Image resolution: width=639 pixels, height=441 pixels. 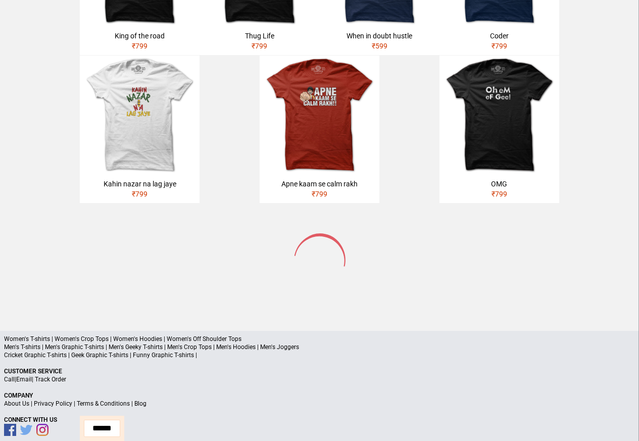 I want to click on div: When in doubt hustle, so click(x=379, y=36).